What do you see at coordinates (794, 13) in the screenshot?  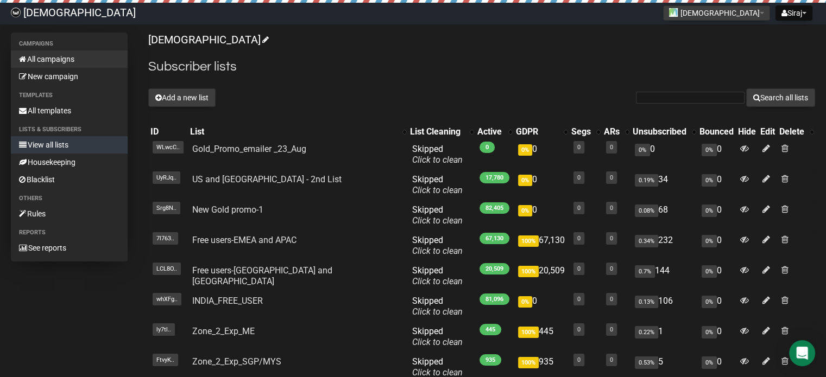 I see `button: Siraj` at bounding box center [794, 13].